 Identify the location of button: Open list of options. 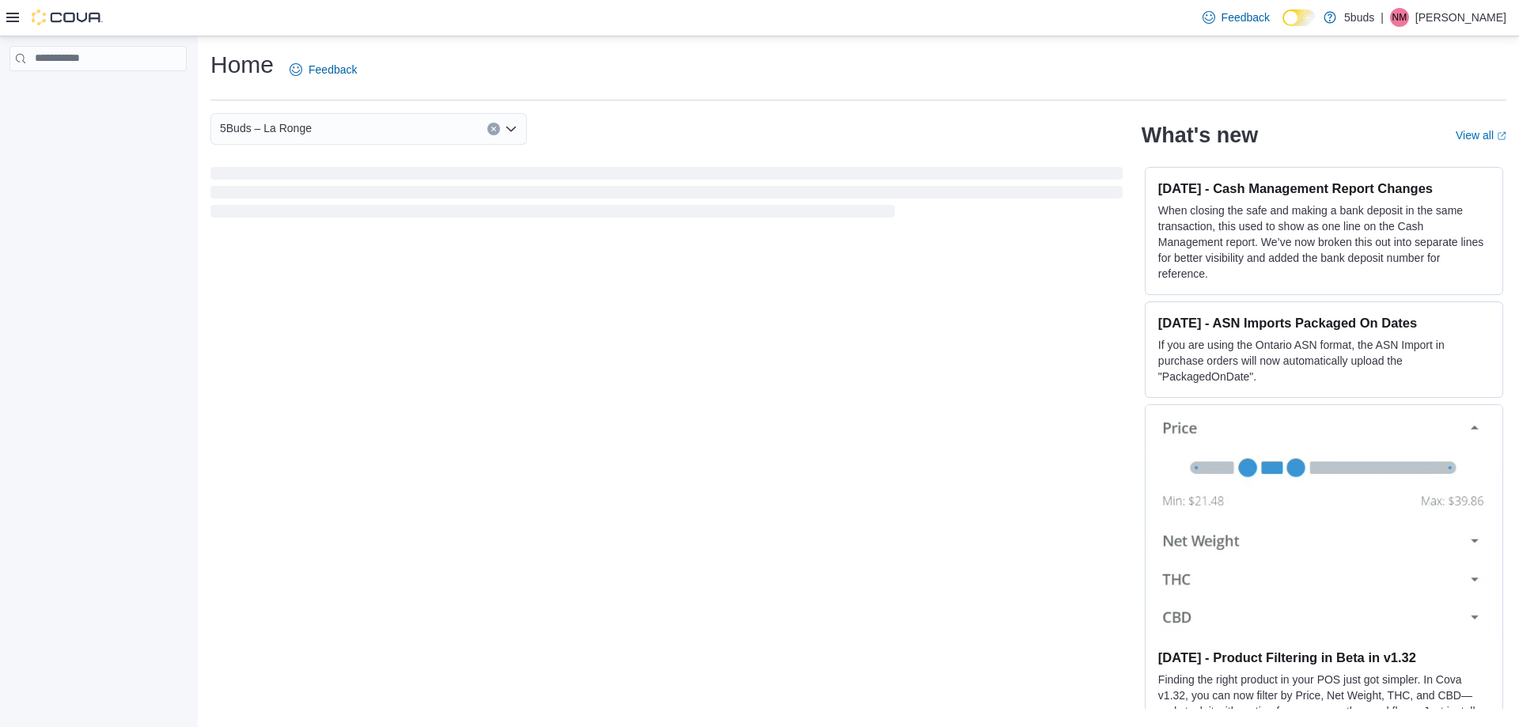
(511, 129).